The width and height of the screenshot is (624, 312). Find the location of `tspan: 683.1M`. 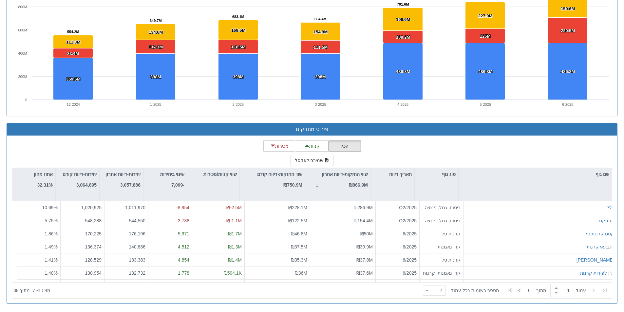

tspan: 683.1M is located at coordinates (238, 17).